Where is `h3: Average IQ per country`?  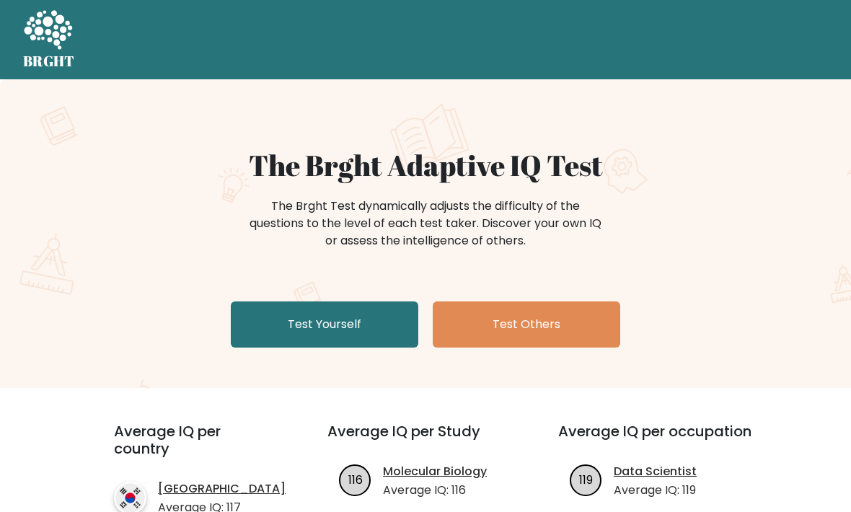 h3: Average IQ per country is located at coordinates (195, 449).